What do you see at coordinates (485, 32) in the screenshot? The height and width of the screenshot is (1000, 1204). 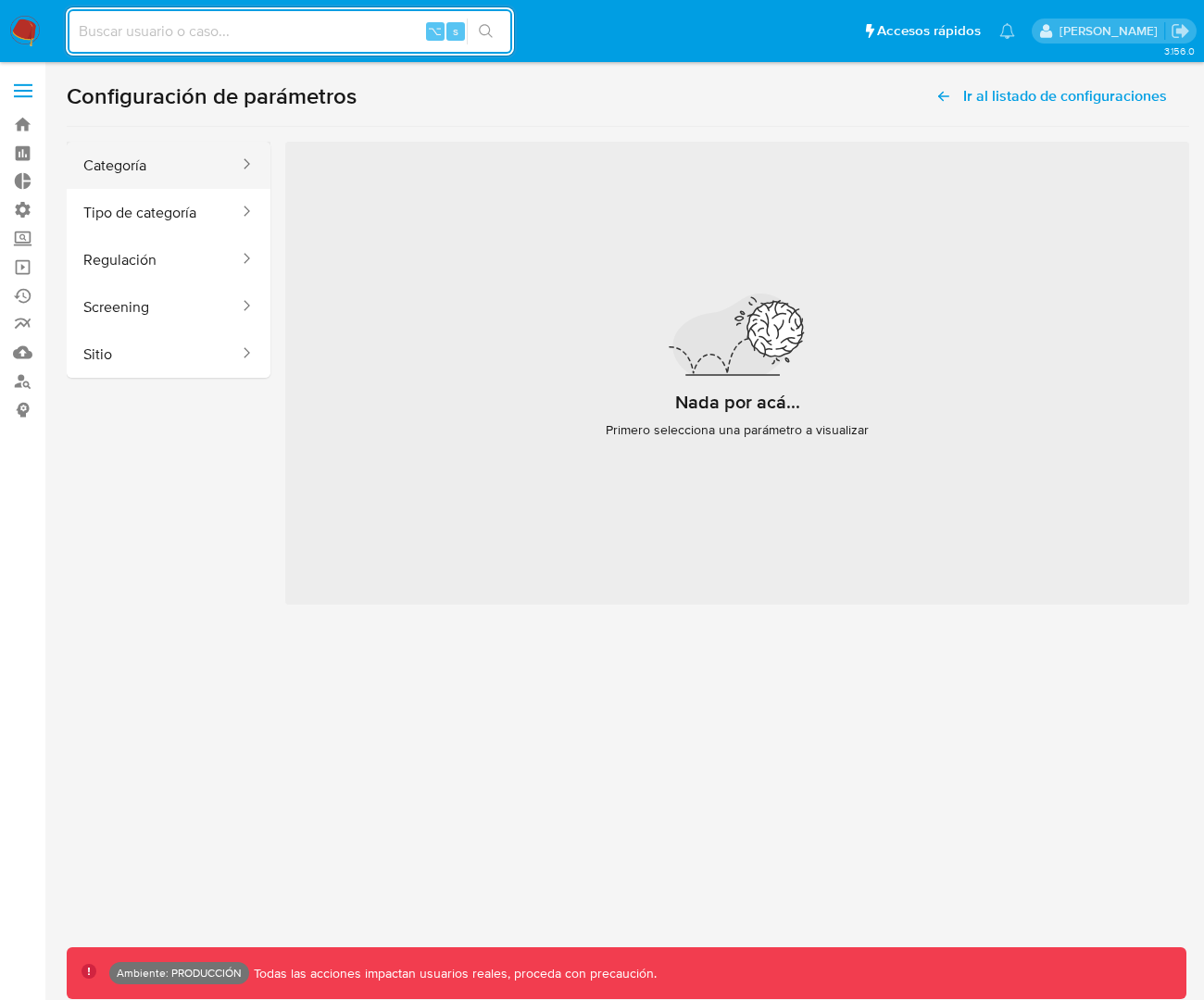 I see `button: search-icon` at bounding box center [485, 32].